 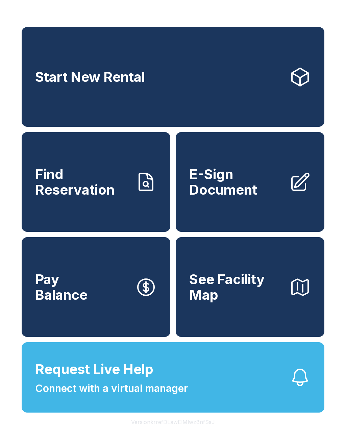 I want to click on span: Find Reservation, so click(x=83, y=182).